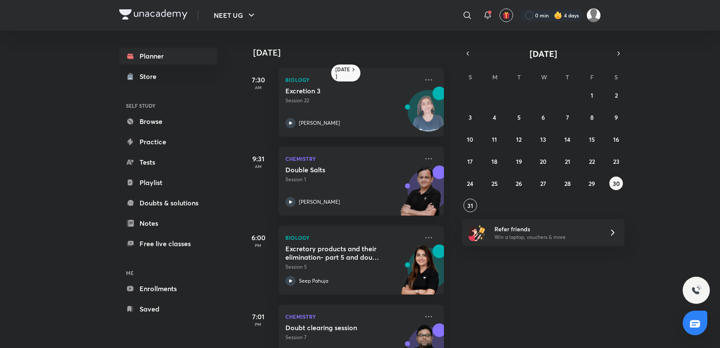  Describe the element at coordinates (506, 15) in the screenshot. I see `button: avatar` at that location.